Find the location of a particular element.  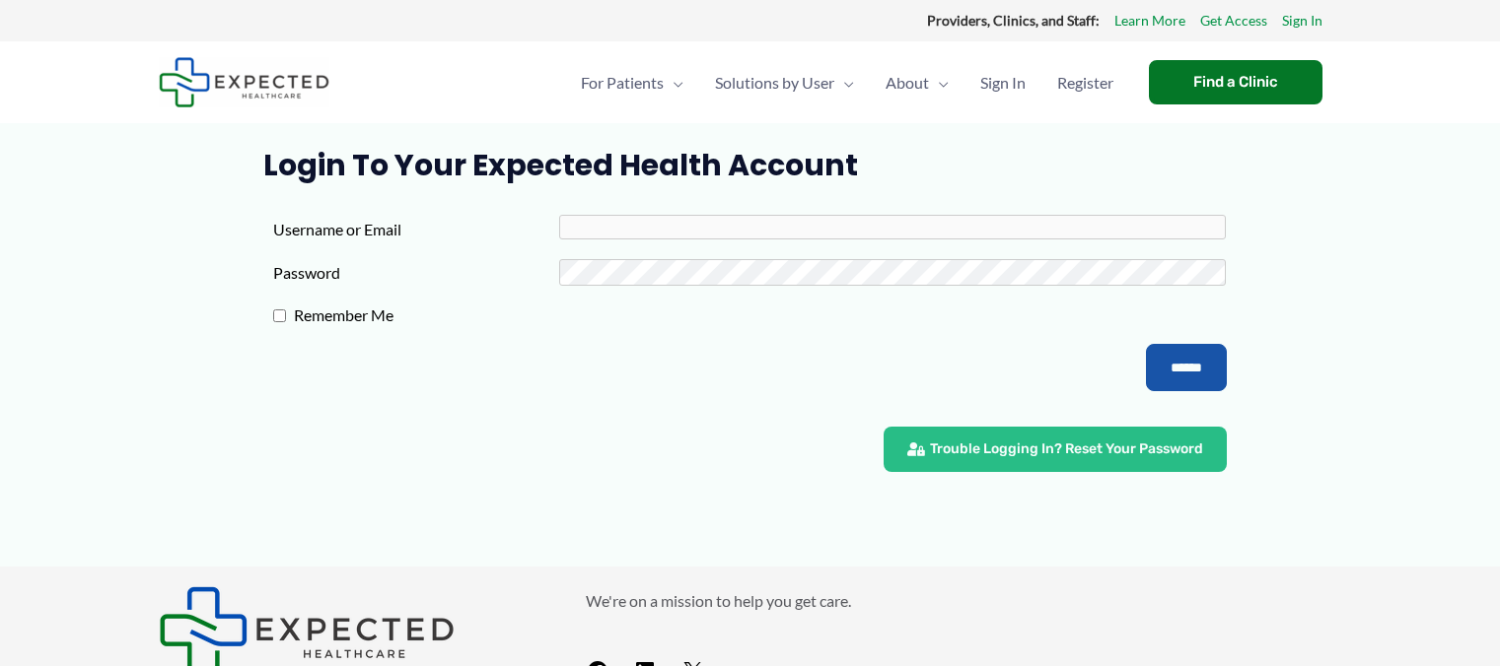

label: Remember Me is located at coordinates (429, 316).